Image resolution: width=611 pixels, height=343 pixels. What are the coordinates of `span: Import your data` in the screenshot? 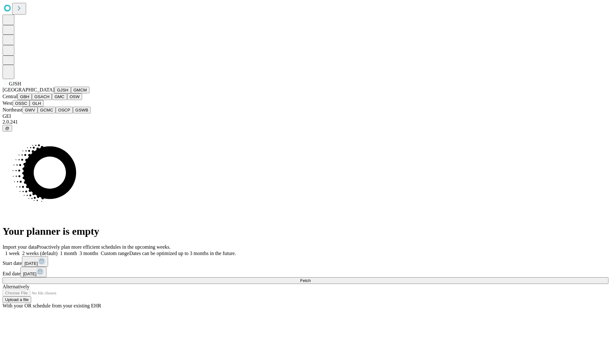 It's located at (20, 247).